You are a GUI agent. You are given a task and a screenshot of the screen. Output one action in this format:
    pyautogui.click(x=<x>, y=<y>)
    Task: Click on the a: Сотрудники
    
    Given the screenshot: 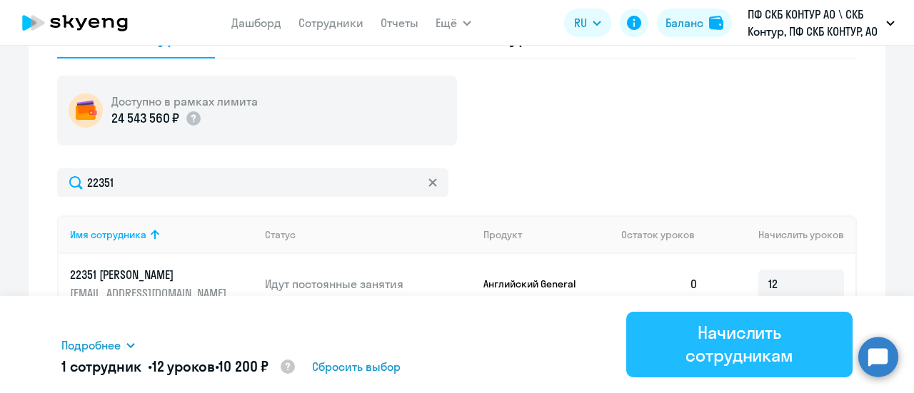 What is the action you would take?
    pyautogui.click(x=330, y=23)
    